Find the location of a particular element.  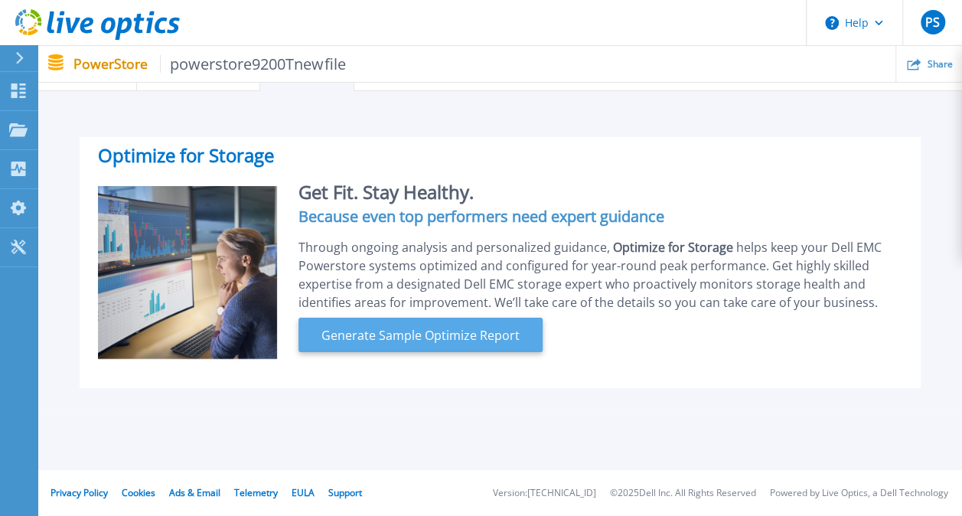

a: Cookies is located at coordinates (138, 492).